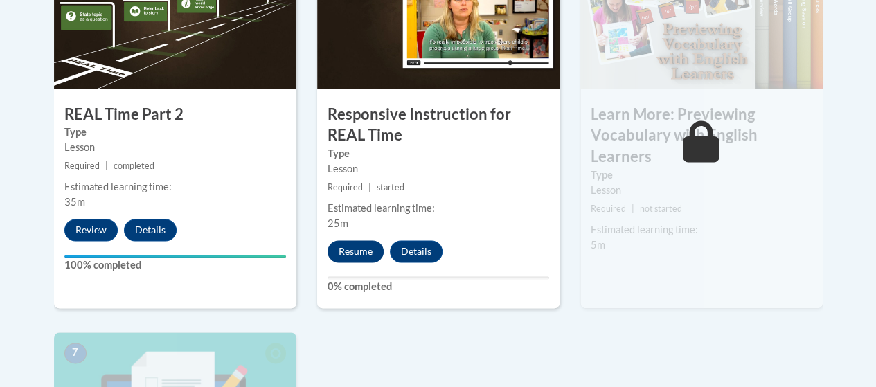 Image resolution: width=876 pixels, height=387 pixels. Describe the element at coordinates (75, 353) in the screenshot. I see `span: 7` at that location.